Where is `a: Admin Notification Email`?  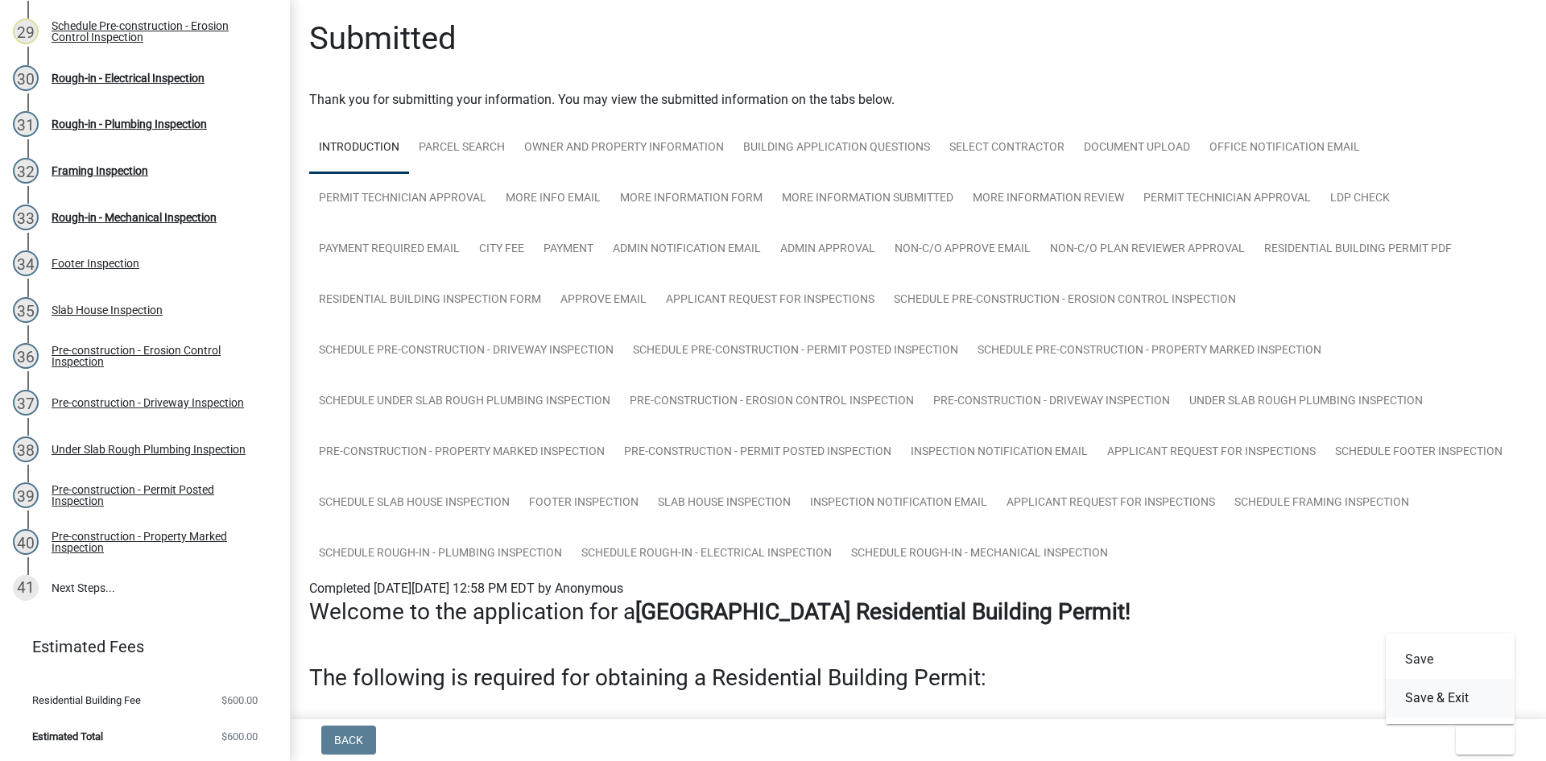
a: Admin Notification Email is located at coordinates (687, 250).